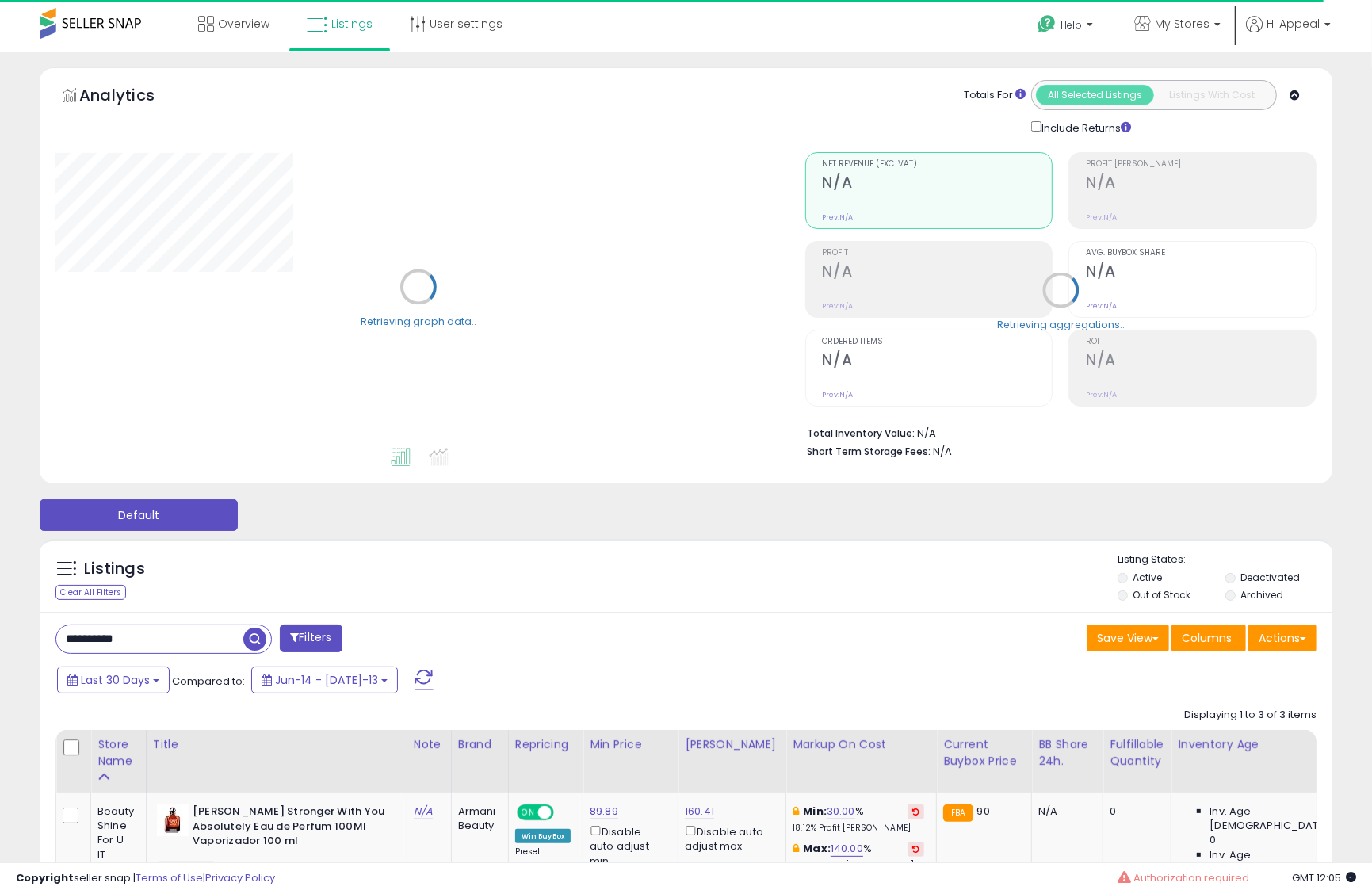 This screenshot has height=894, width=1372. I want to click on div: seller snap | |, so click(146, 878).